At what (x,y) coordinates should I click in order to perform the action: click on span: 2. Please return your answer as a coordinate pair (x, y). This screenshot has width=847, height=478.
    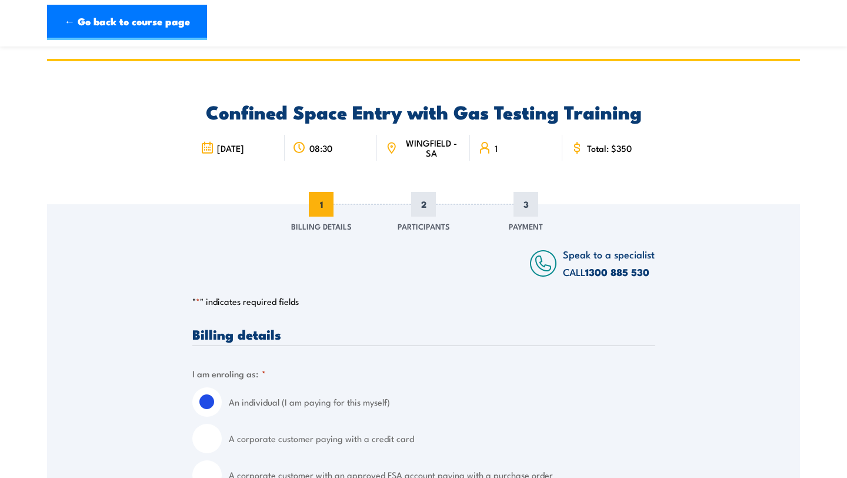
    Looking at the image, I should click on (423, 204).